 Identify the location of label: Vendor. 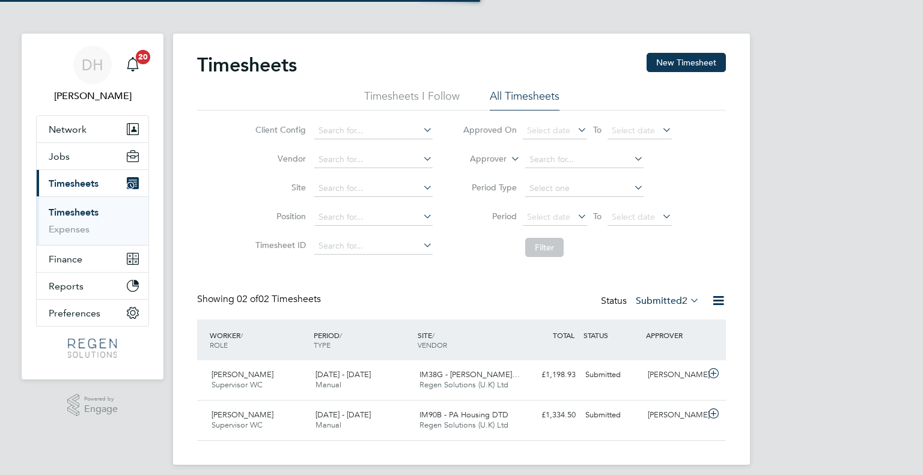
(279, 159).